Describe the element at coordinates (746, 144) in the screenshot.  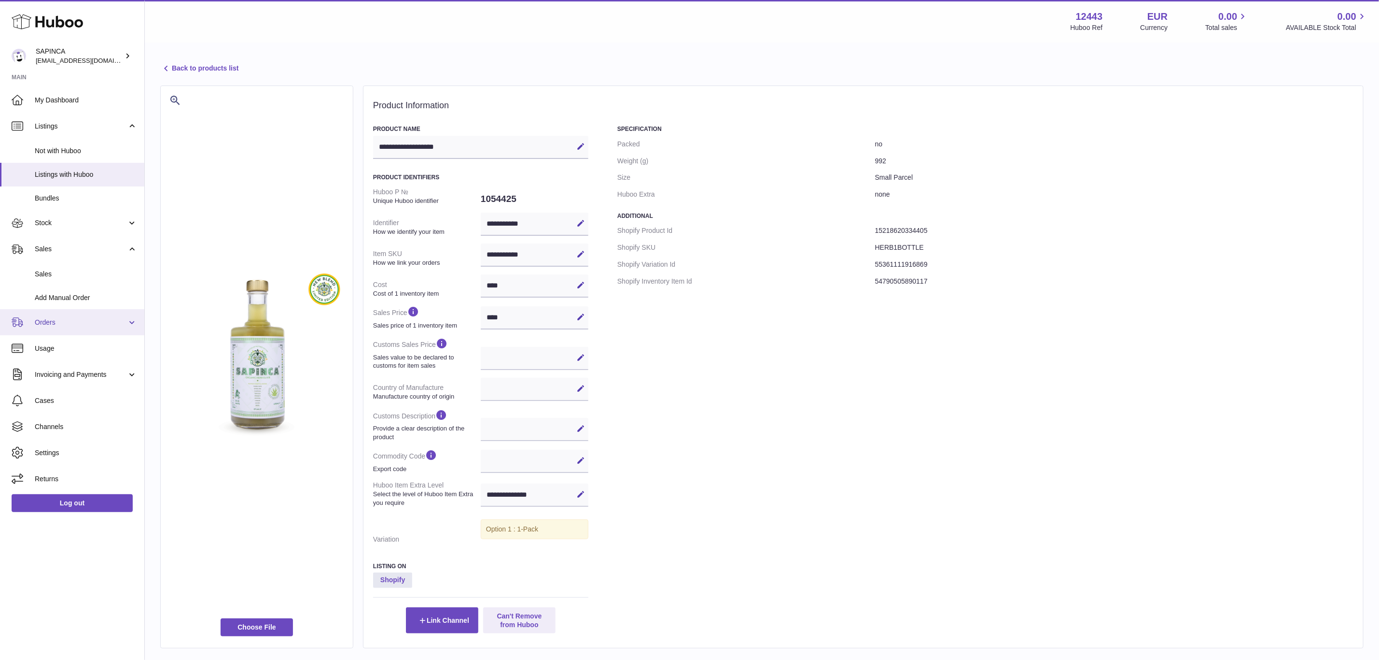
I see `dt: Packed` at that location.